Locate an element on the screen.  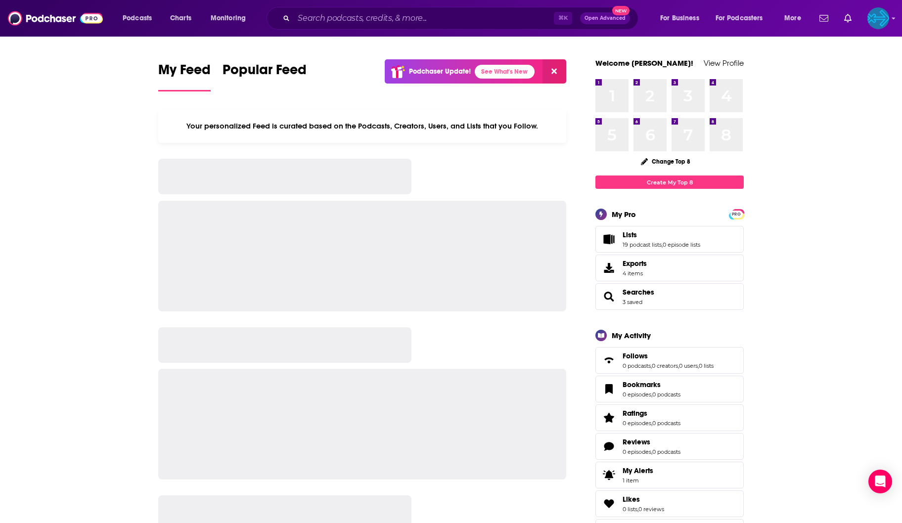
a: PRO is located at coordinates (736, 214).